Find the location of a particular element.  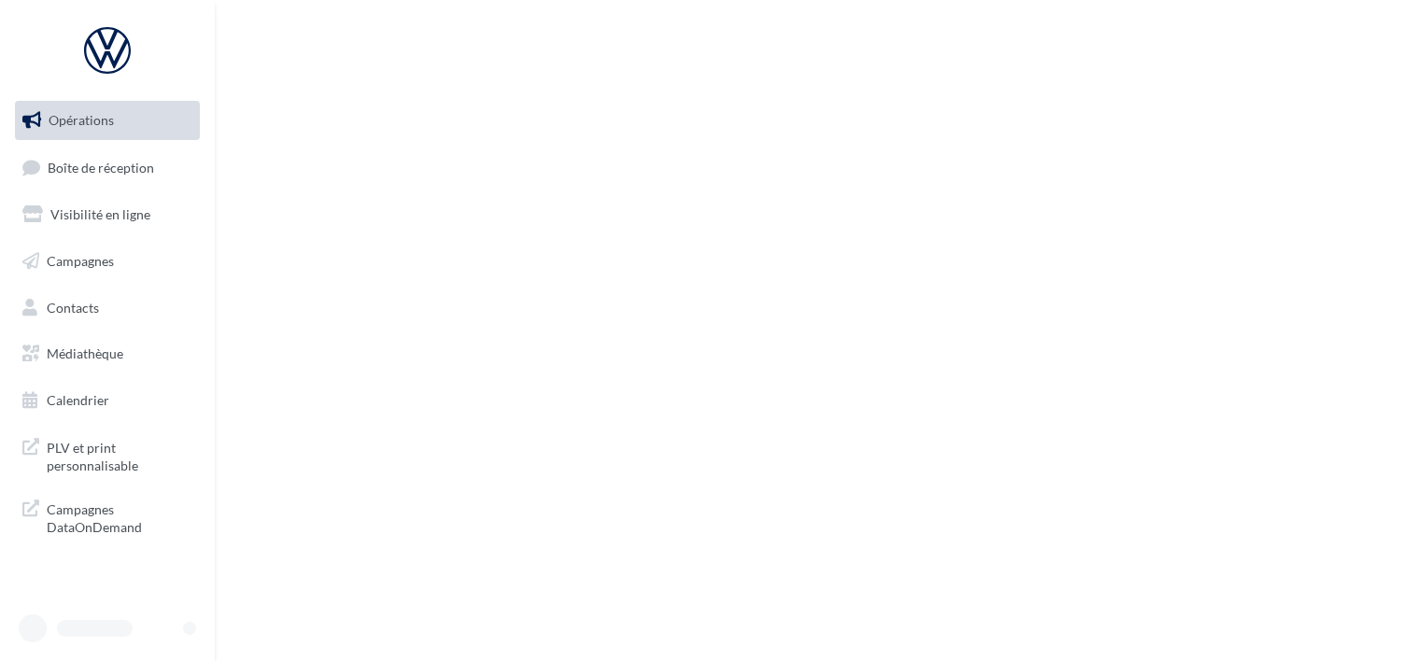

span: Contacts is located at coordinates (73, 306).